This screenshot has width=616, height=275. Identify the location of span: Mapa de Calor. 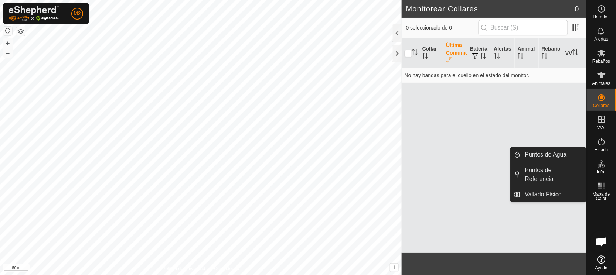
(602, 197).